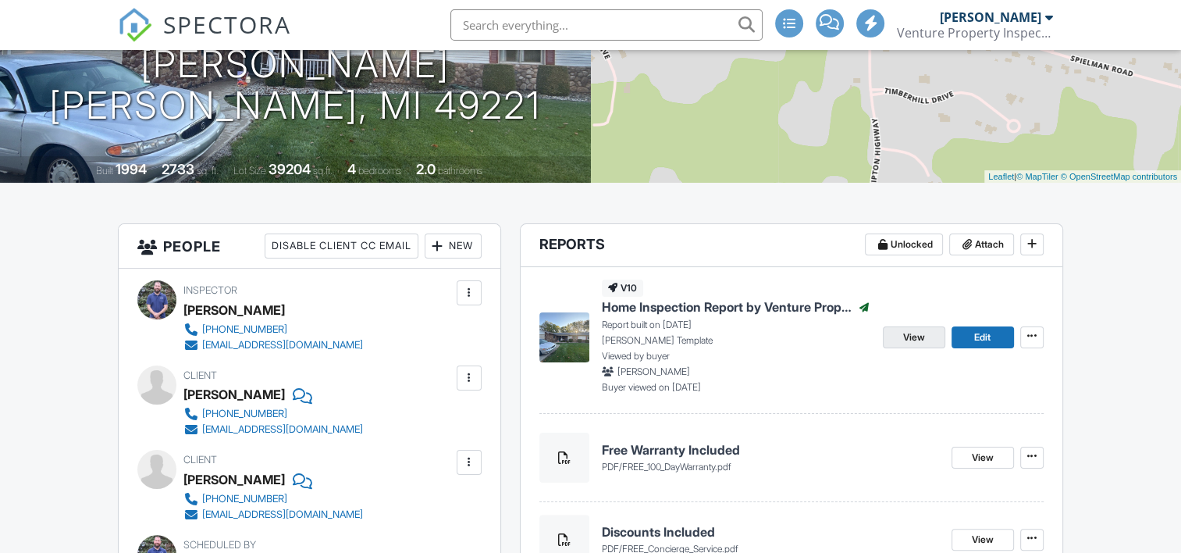  What do you see at coordinates (204, 37) in the screenshot?
I see `a: SPECTORA` at bounding box center [204, 37].